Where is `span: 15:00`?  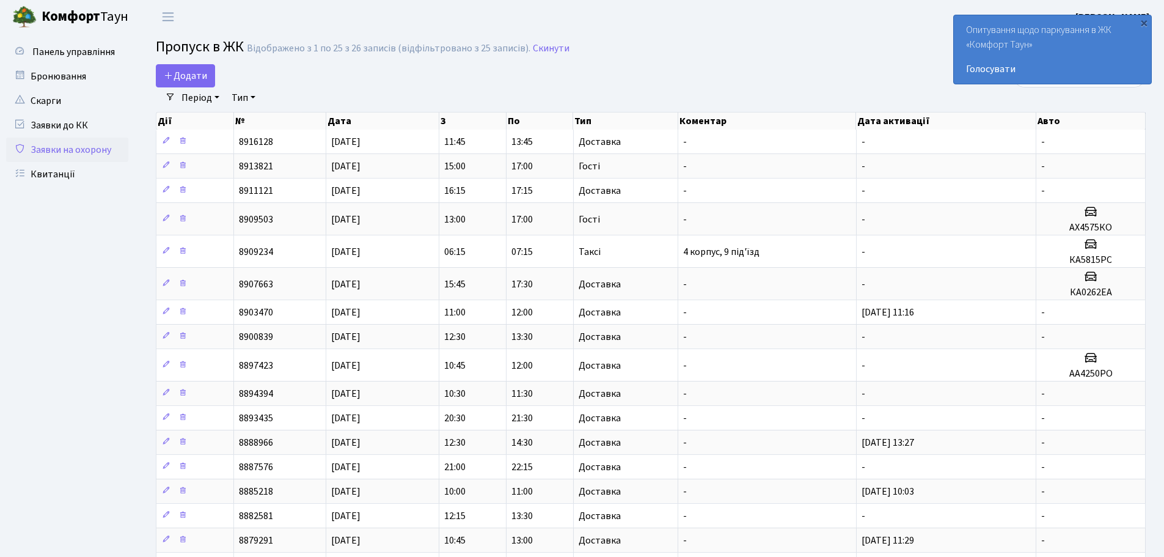 span: 15:00 is located at coordinates (455, 166).